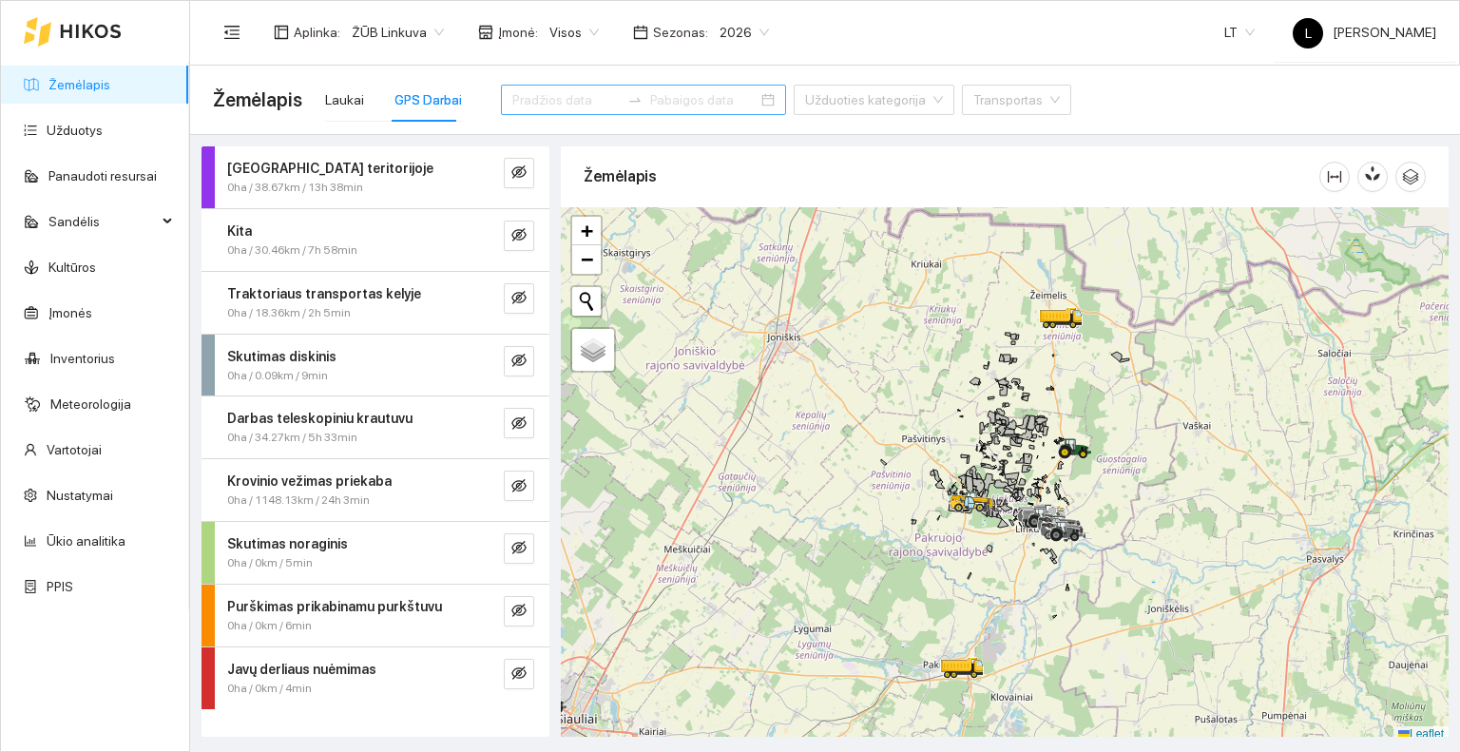 This screenshot has height=752, width=1460. Describe the element at coordinates (103, 176) in the screenshot. I see `a: Panaudoti resursai` at that location.